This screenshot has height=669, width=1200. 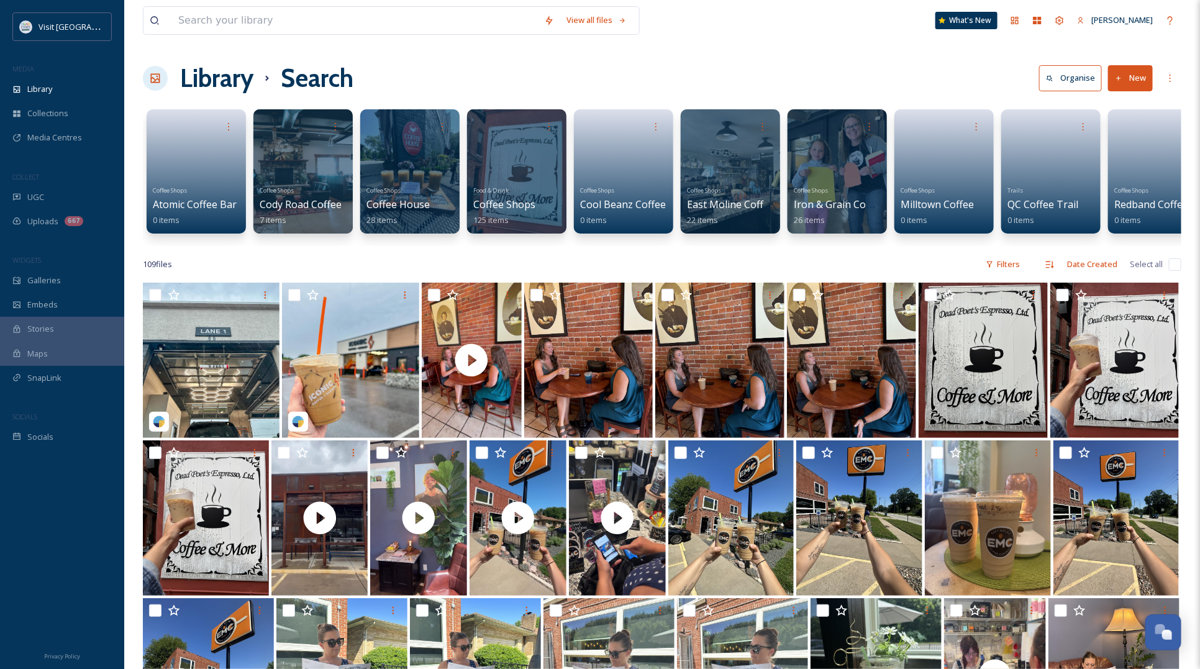 I want to click on a: Organise, so click(x=1073, y=78).